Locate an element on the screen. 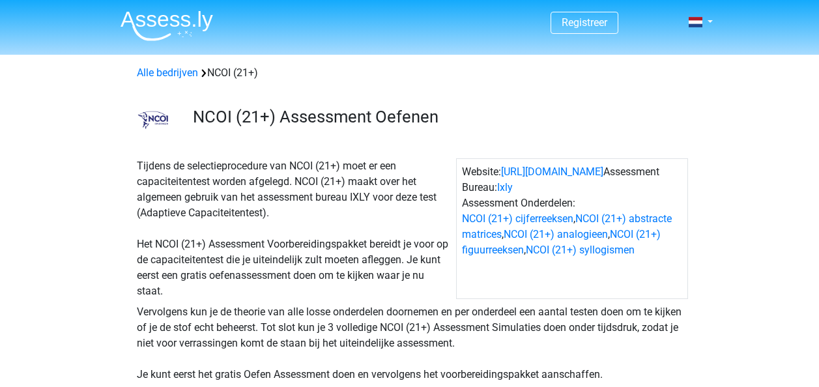  div: Vervolgens kun je de theorie van alle losse onderdelen doornemen en per onderdeel een aantal test... is located at coordinates (410, 343).